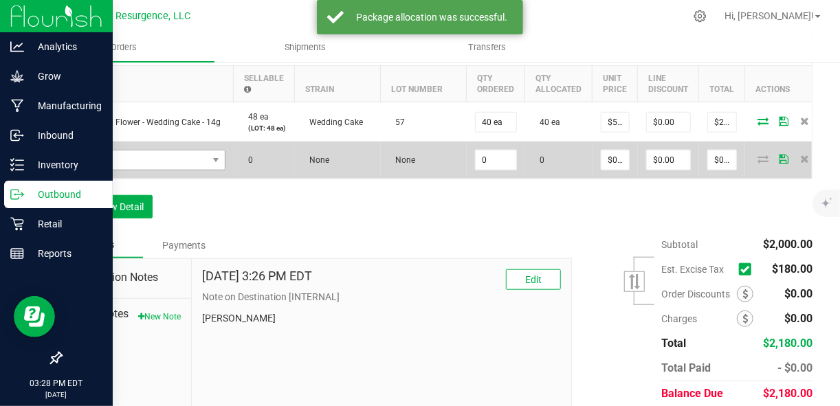 The height and width of the screenshot is (406, 840). What do you see at coordinates (264, 84) in the screenshot?
I see `th: Sellable` at bounding box center [264, 84].